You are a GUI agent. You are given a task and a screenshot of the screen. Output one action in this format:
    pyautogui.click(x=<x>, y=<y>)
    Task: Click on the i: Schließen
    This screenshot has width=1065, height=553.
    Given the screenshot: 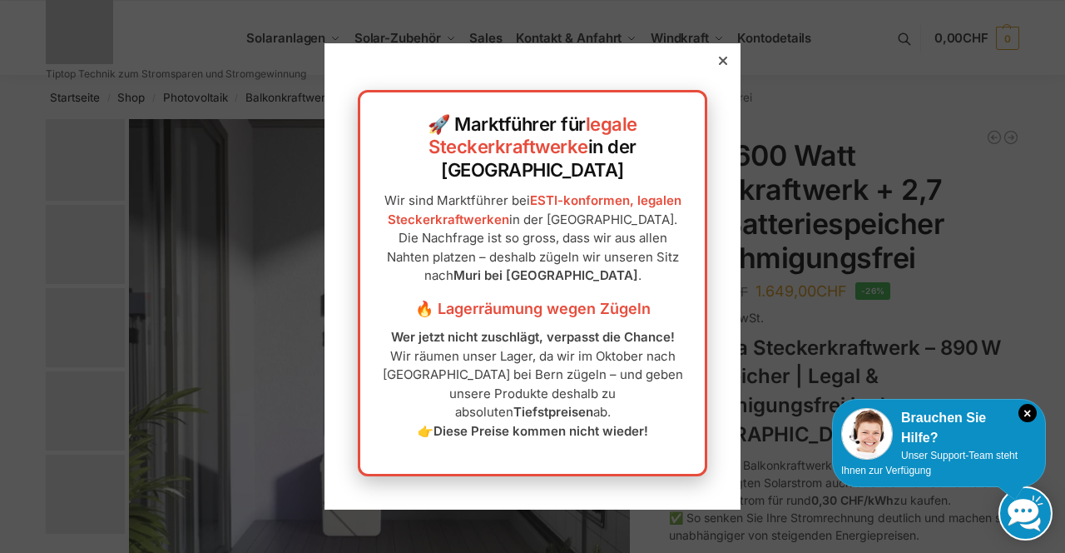 What is the action you would take?
    pyautogui.click(x=1028, y=413)
    